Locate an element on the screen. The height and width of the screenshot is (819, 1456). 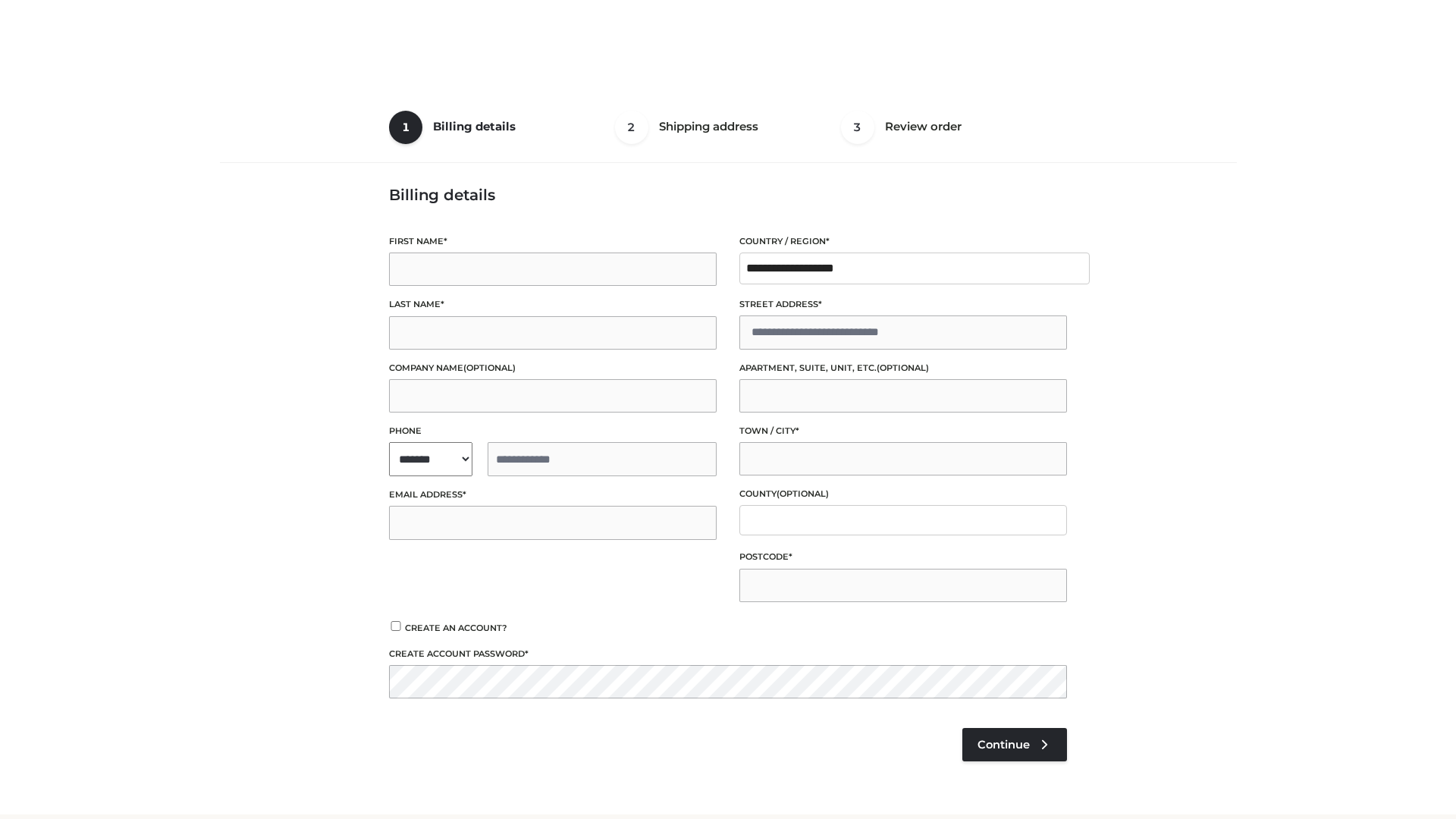
label: Town / City is located at coordinates (903, 431).